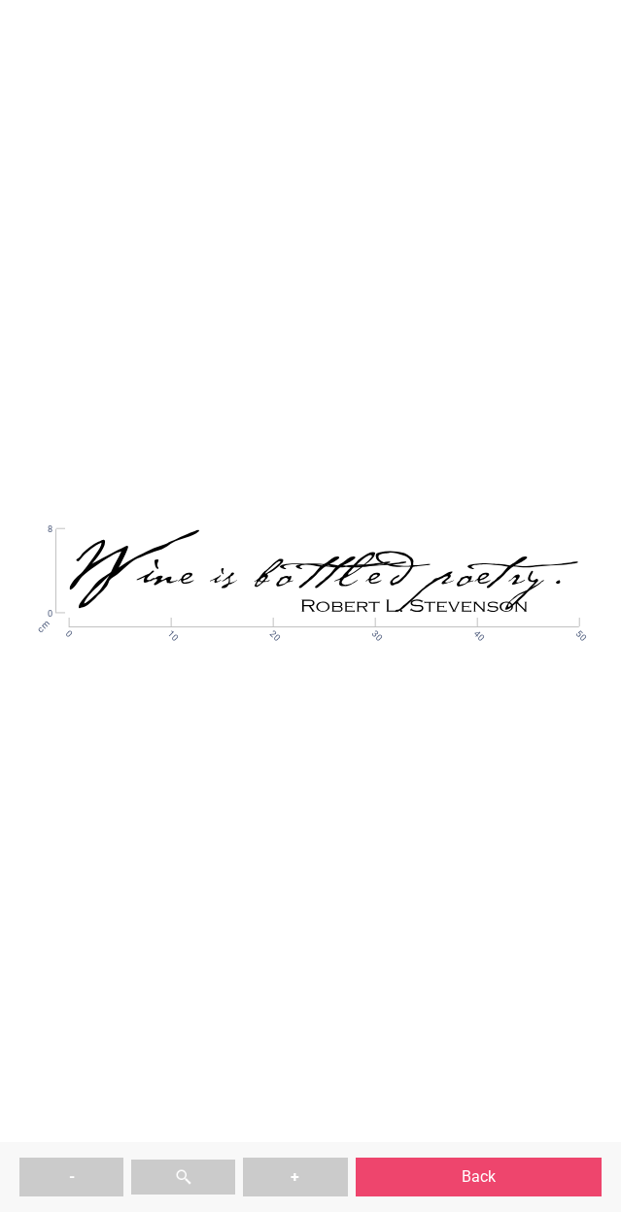  I want to click on img: zoom, so click(184, 1177).